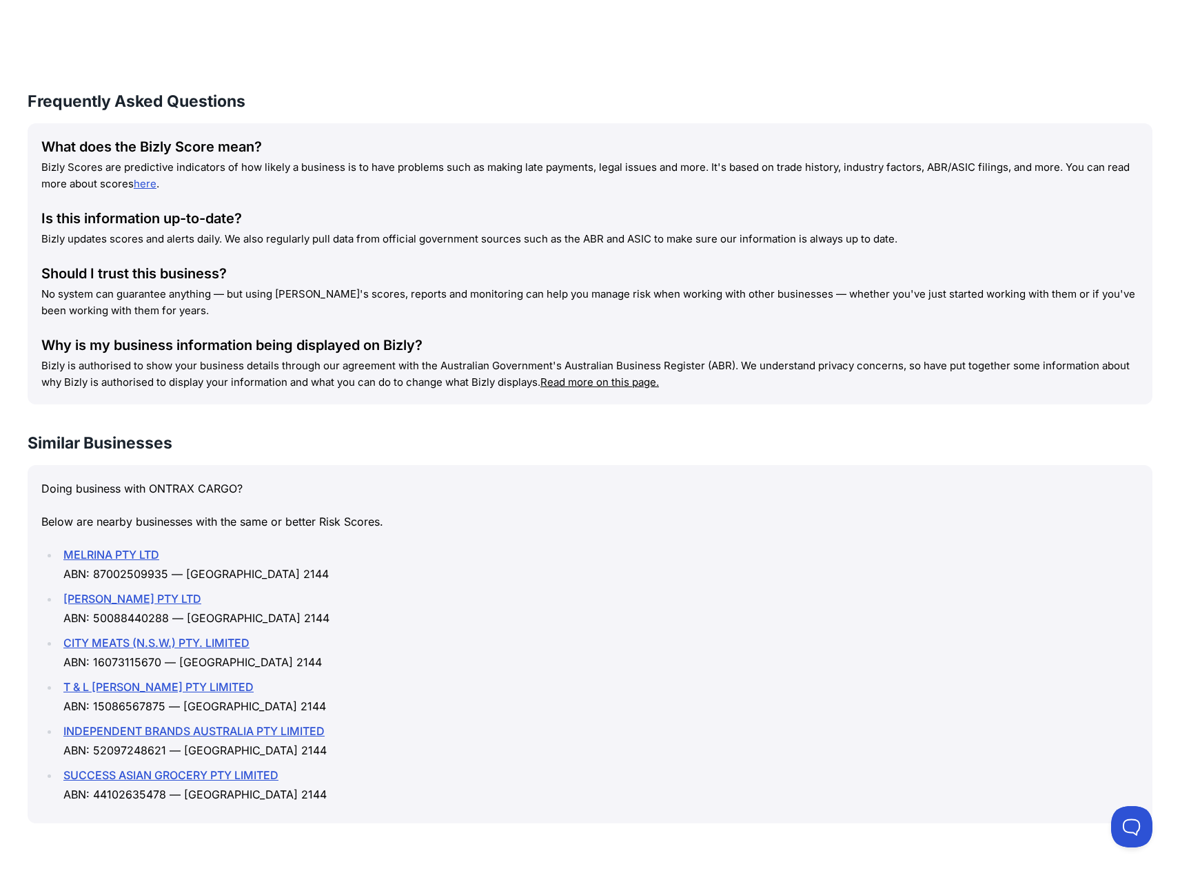 The width and height of the screenshot is (1180, 875). I want to click on a: here, so click(145, 183).